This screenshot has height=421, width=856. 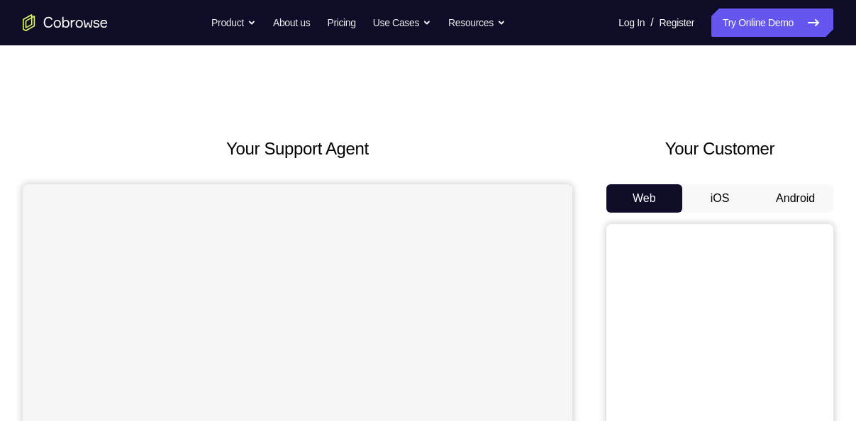 I want to click on a: Go to the home page, so click(x=65, y=23).